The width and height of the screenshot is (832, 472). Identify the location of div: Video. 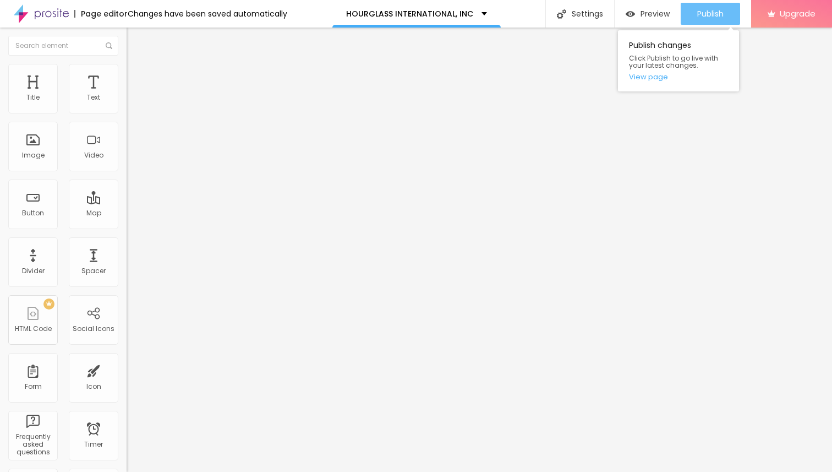
(94, 155).